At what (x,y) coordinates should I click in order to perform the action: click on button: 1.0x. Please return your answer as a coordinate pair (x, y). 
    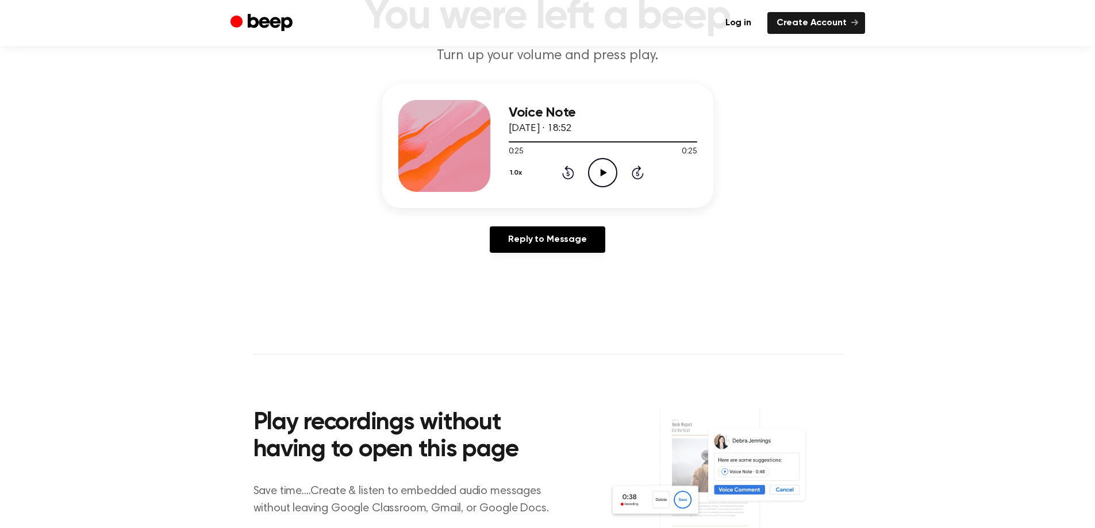
    Looking at the image, I should click on (517, 173).